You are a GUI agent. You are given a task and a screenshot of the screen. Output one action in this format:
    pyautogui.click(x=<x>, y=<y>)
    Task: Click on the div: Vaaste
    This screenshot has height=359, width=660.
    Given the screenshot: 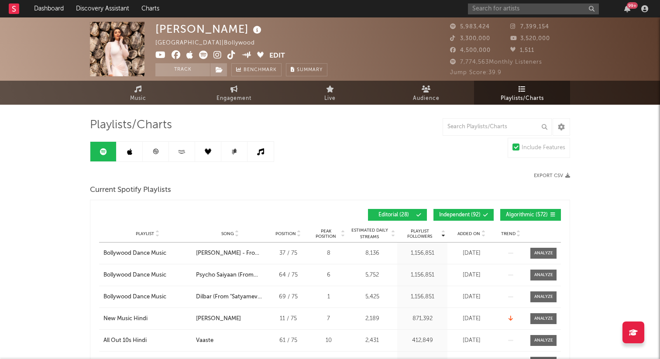 What is the action you would take?
    pyautogui.click(x=205, y=341)
    